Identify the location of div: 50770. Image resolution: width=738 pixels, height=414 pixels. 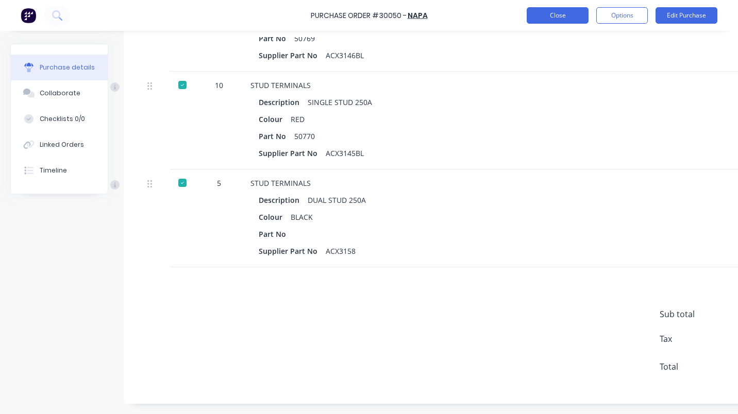
(305, 136).